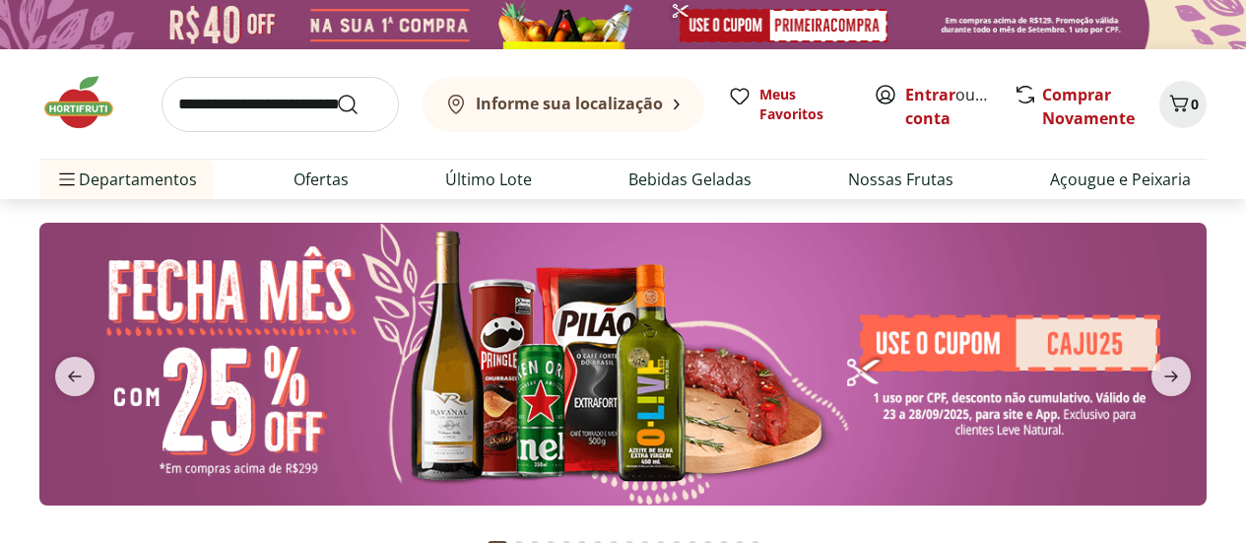 The width and height of the screenshot is (1246, 543). What do you see at coordinates (1172, 376) in the screenshot?
I see `button: next` at bounding box center [1172, 376].